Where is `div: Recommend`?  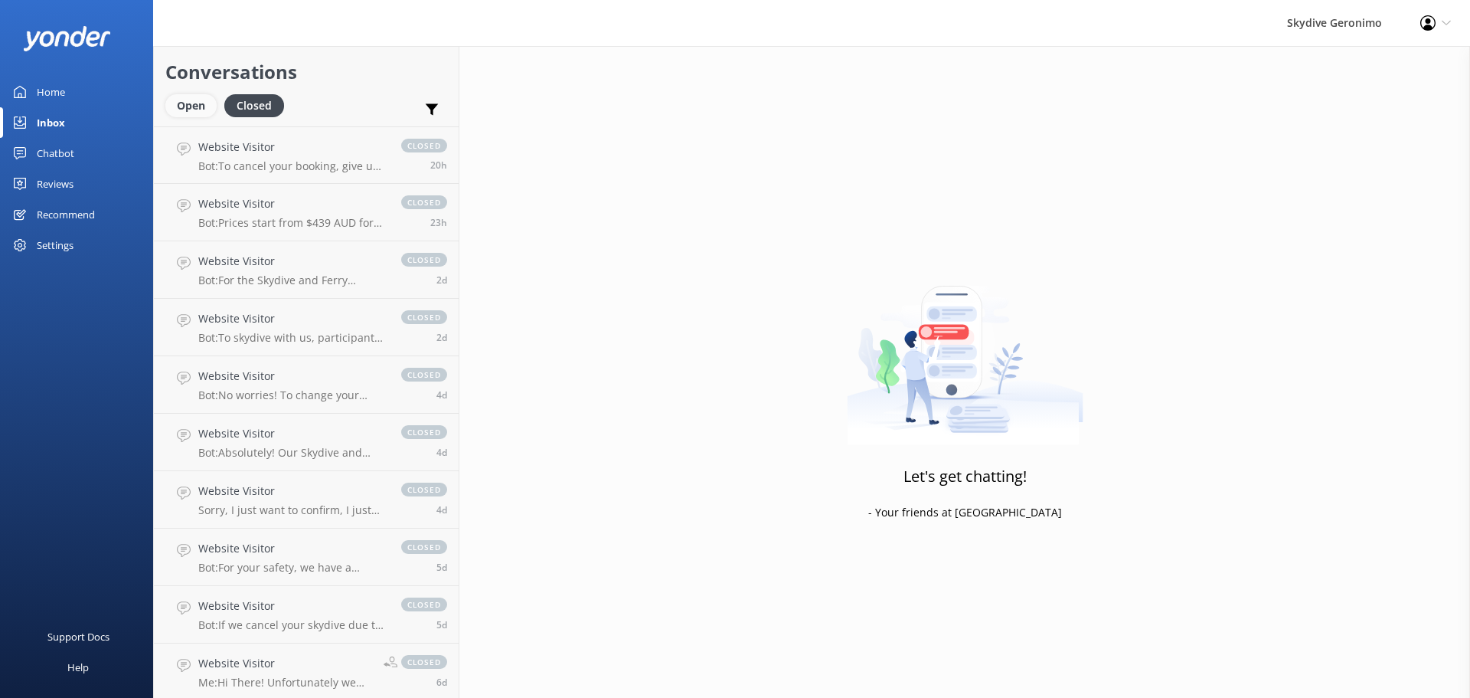 div: Recommend is located at coordinates (66, 214).